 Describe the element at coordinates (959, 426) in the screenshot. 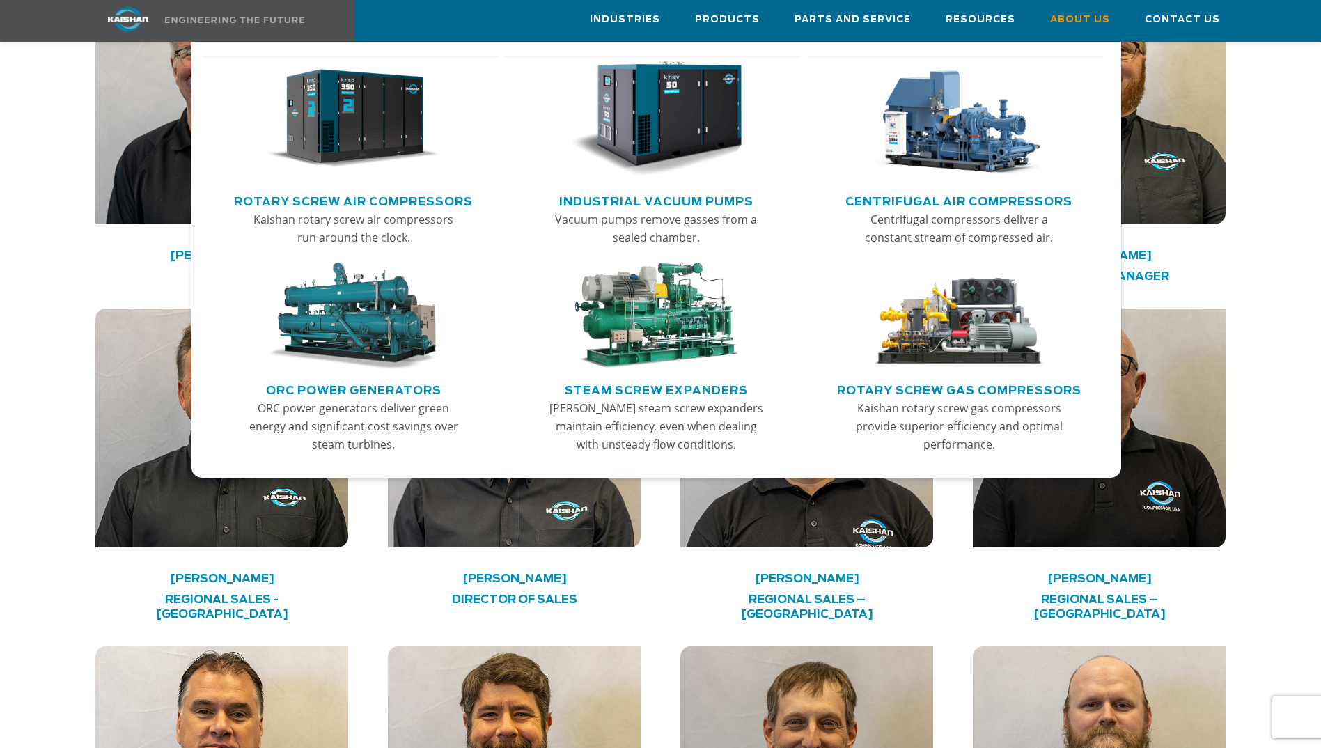

I see `p: Kaishan rotary screw gas compressors provide superior efficiency and optimal performance.` at that location.